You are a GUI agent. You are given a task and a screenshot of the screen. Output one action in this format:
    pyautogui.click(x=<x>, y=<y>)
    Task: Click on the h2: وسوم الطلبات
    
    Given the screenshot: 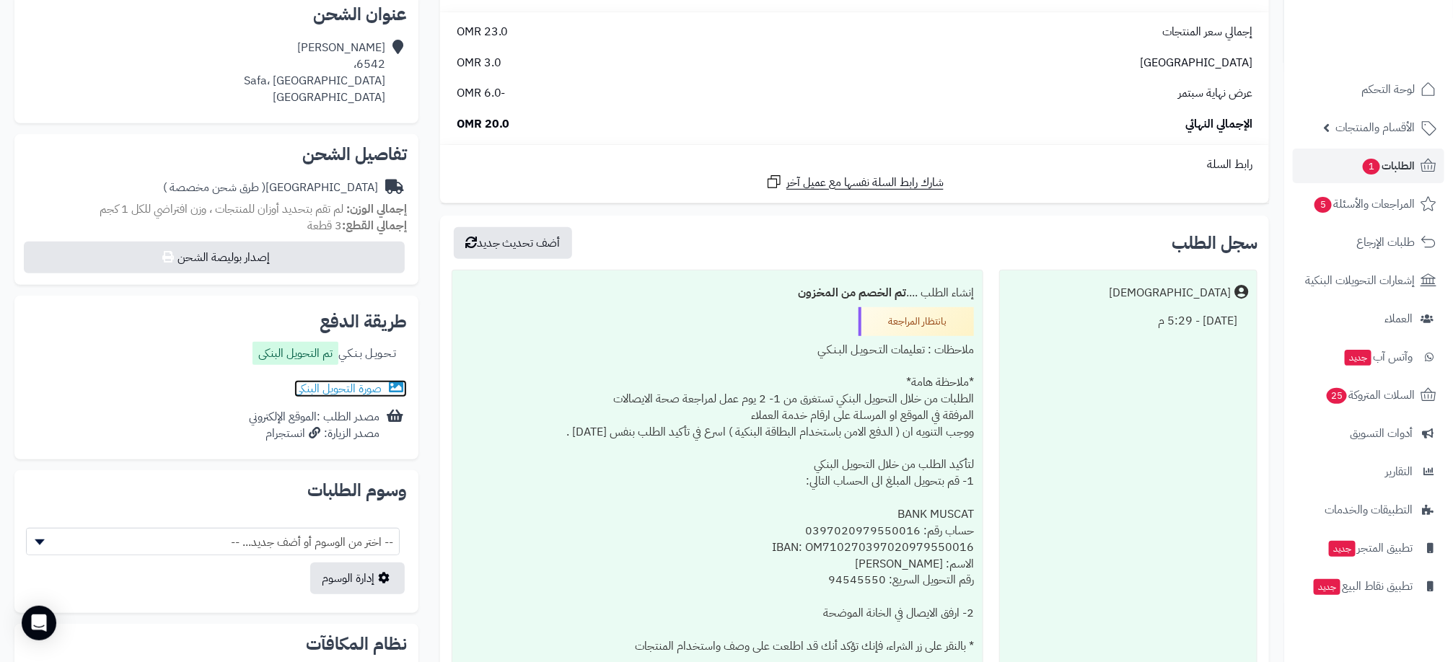 What is the action you would take?
    pyautogui.click(x=216, y=491)
    